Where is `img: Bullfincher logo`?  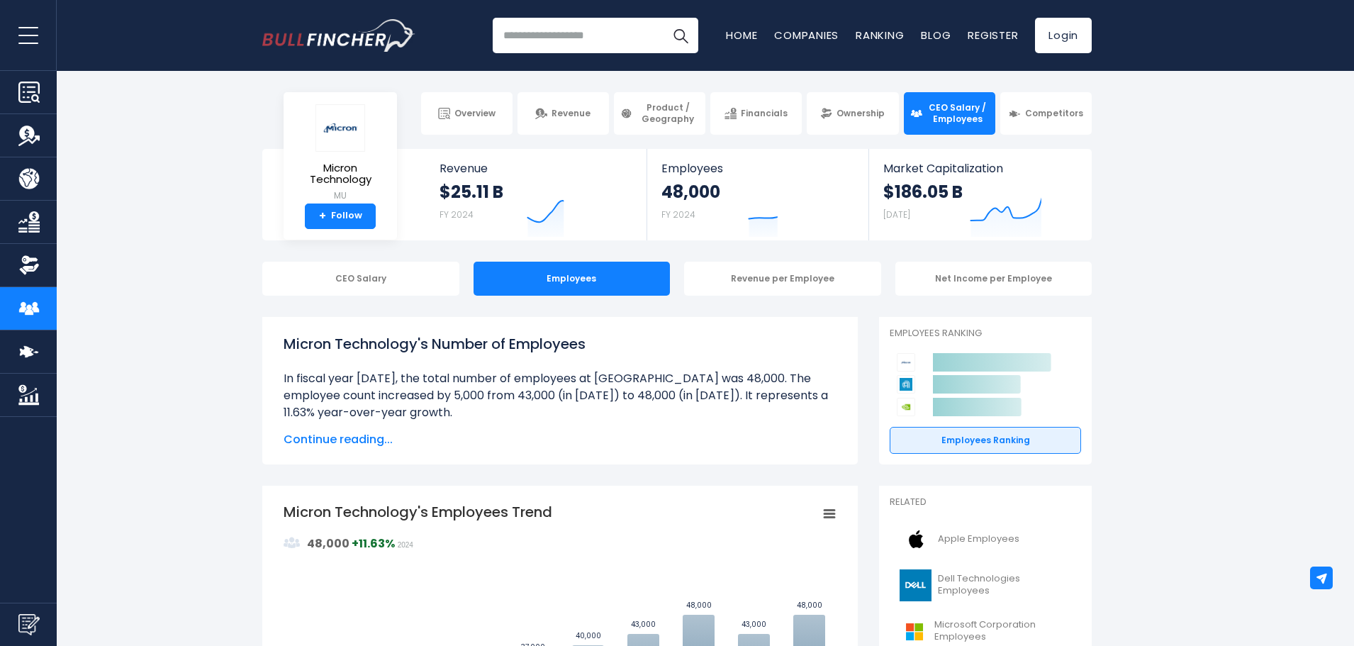
img: Bullfincher logo is located at coordinates (339, 35).